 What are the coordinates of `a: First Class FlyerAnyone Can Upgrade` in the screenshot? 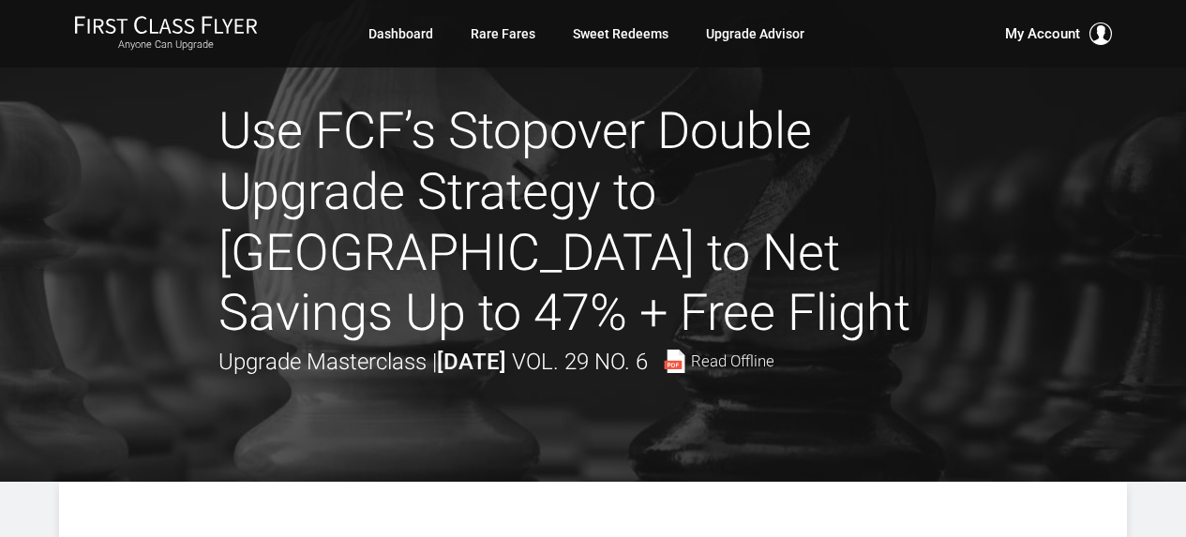 It's located at (166, 34).